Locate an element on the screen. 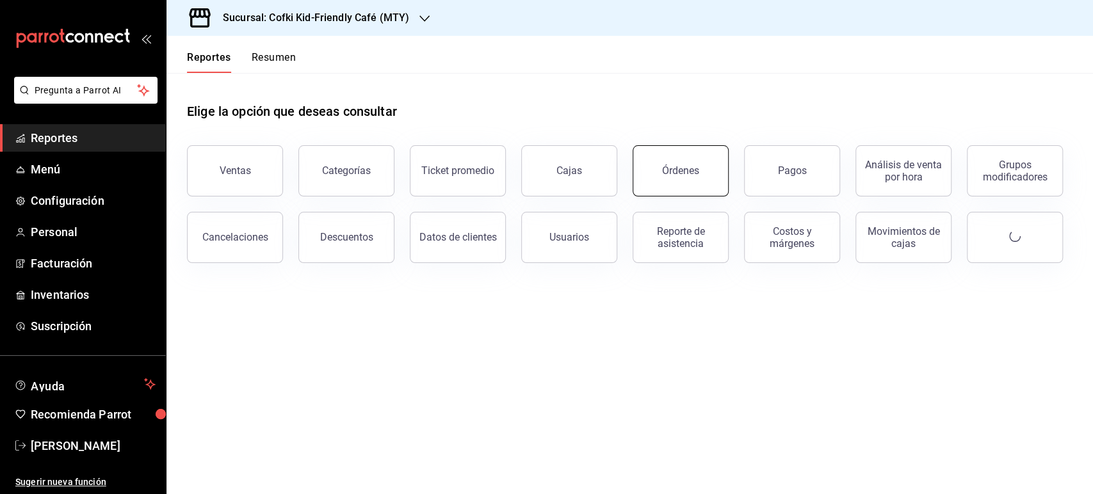 This screenshot has width=1093, height=494. div: Ventas is located at coordinates (235, 170).